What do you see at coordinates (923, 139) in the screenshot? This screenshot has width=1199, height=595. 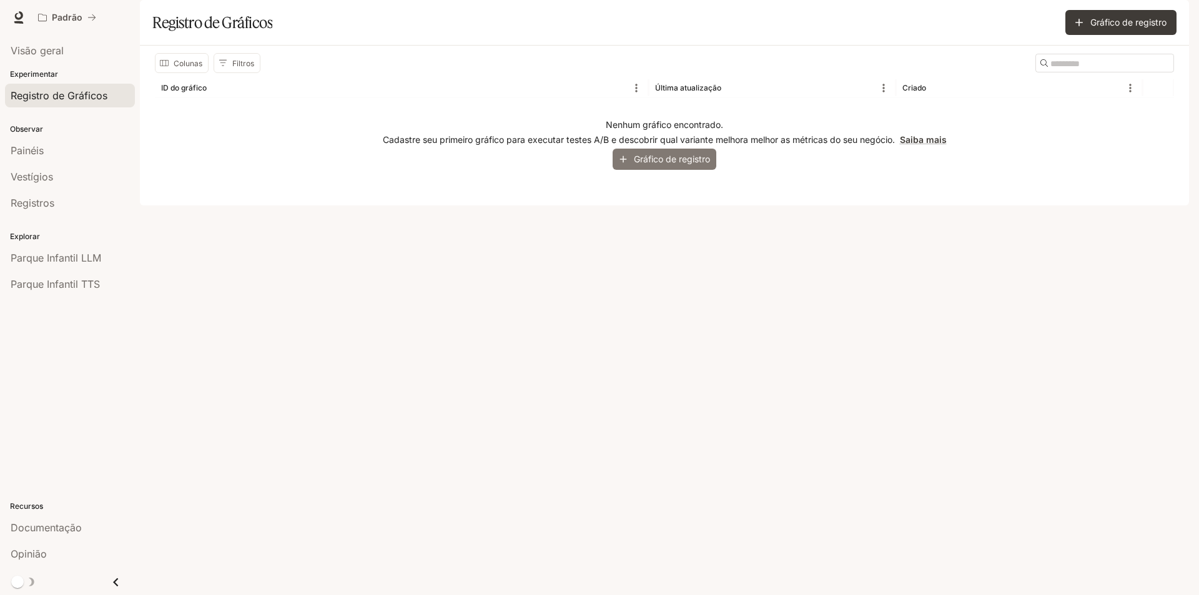 I see `font: Saiba mais` at bounding box center [923, 139].